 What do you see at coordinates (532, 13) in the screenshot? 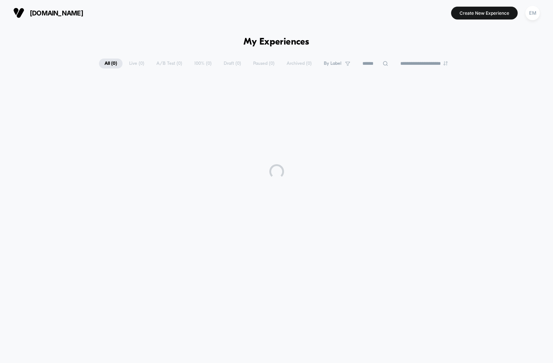
I see `div: EM` at bounding box center [532, 13].